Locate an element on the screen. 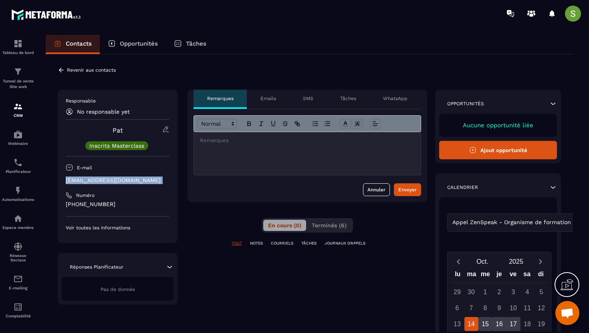 The image size is (589, 333). p: Webinaire is located at coordinates (18, 143).